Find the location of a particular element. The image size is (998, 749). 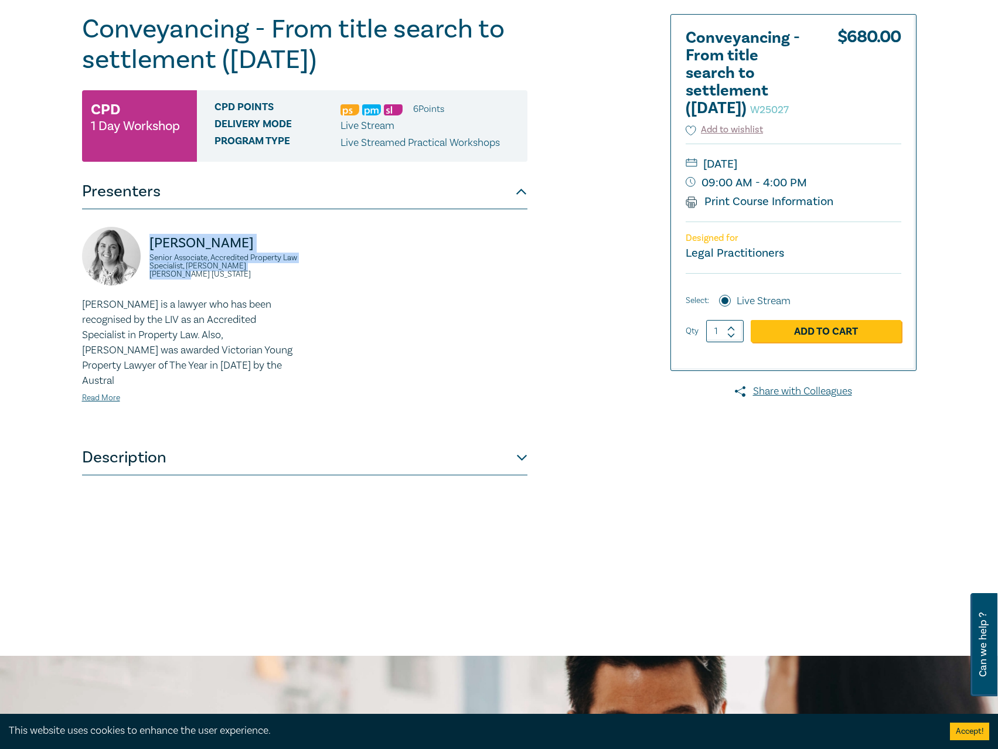

button: Accept cookies is located at coordinates (969, 731).